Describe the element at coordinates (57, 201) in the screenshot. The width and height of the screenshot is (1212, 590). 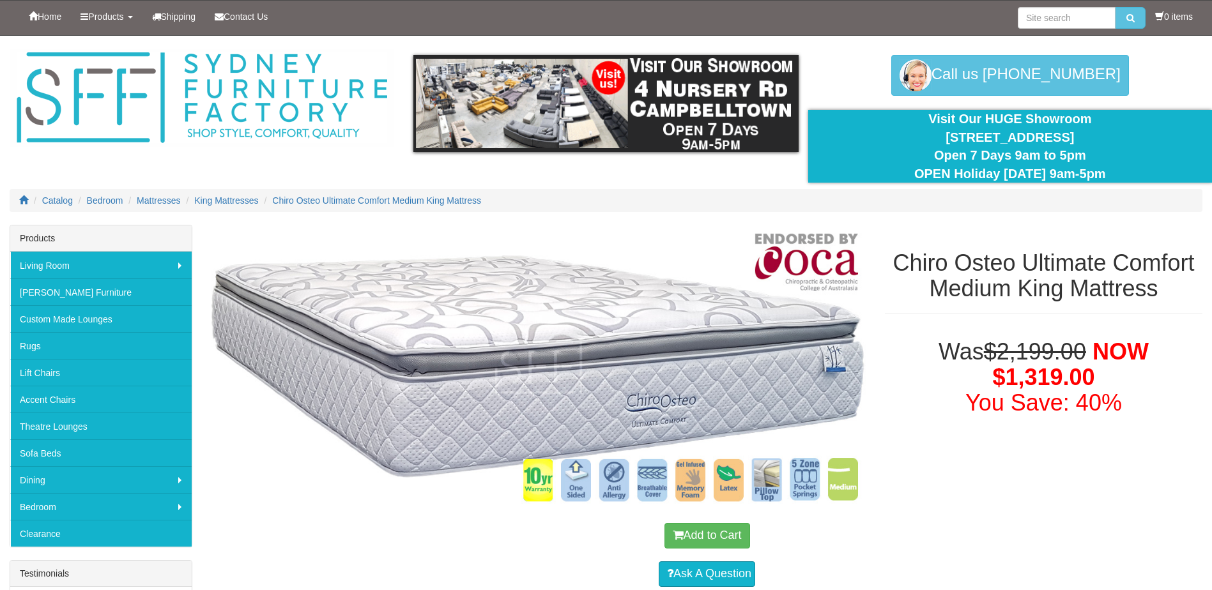
I see `a: Catalog` at that location.